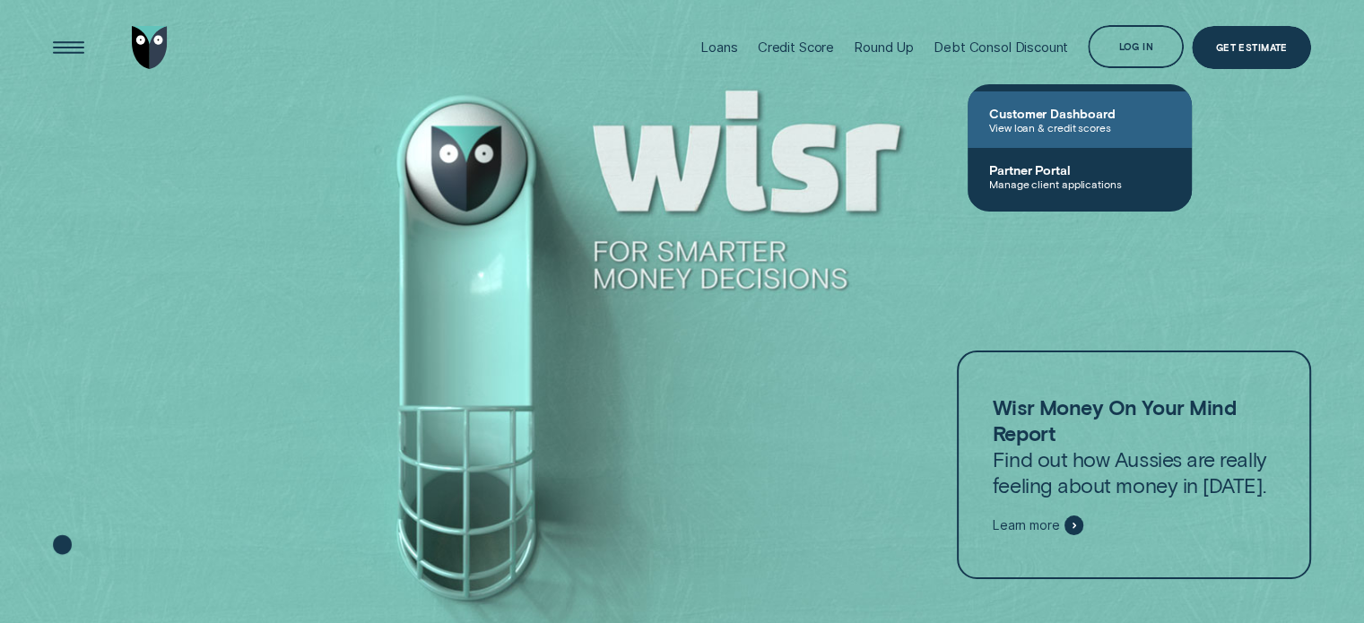 Image resolution: width=1364 pixels, height=623 pixels. Describe the element at coordinates (150, 48) in the screenshot. I see `img: Wisr` at that location.